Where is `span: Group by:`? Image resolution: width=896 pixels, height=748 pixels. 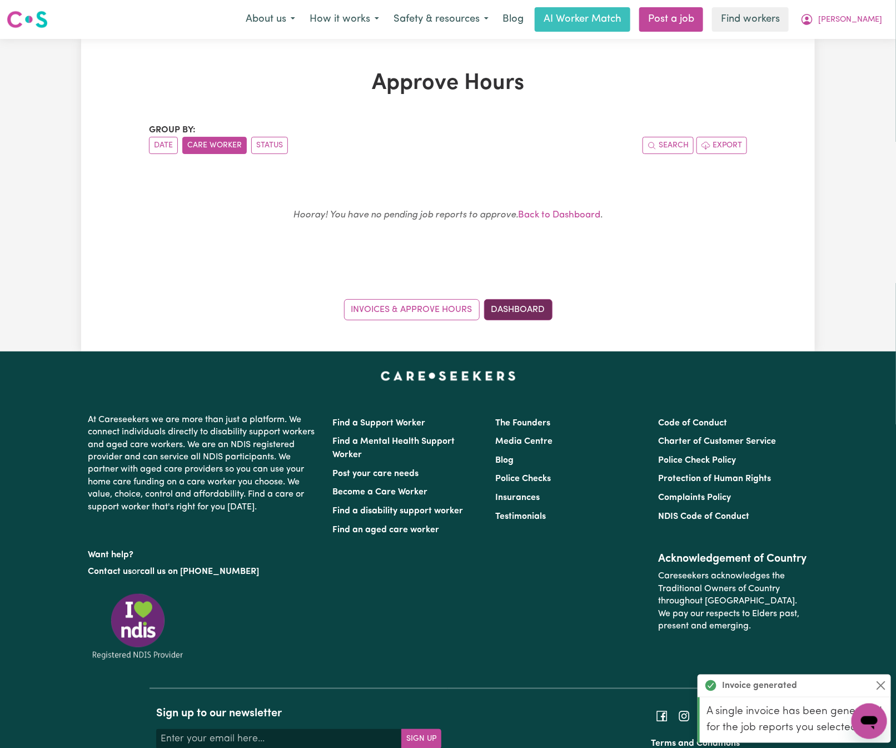 span: Group by: is located at coordinates (172, 130).